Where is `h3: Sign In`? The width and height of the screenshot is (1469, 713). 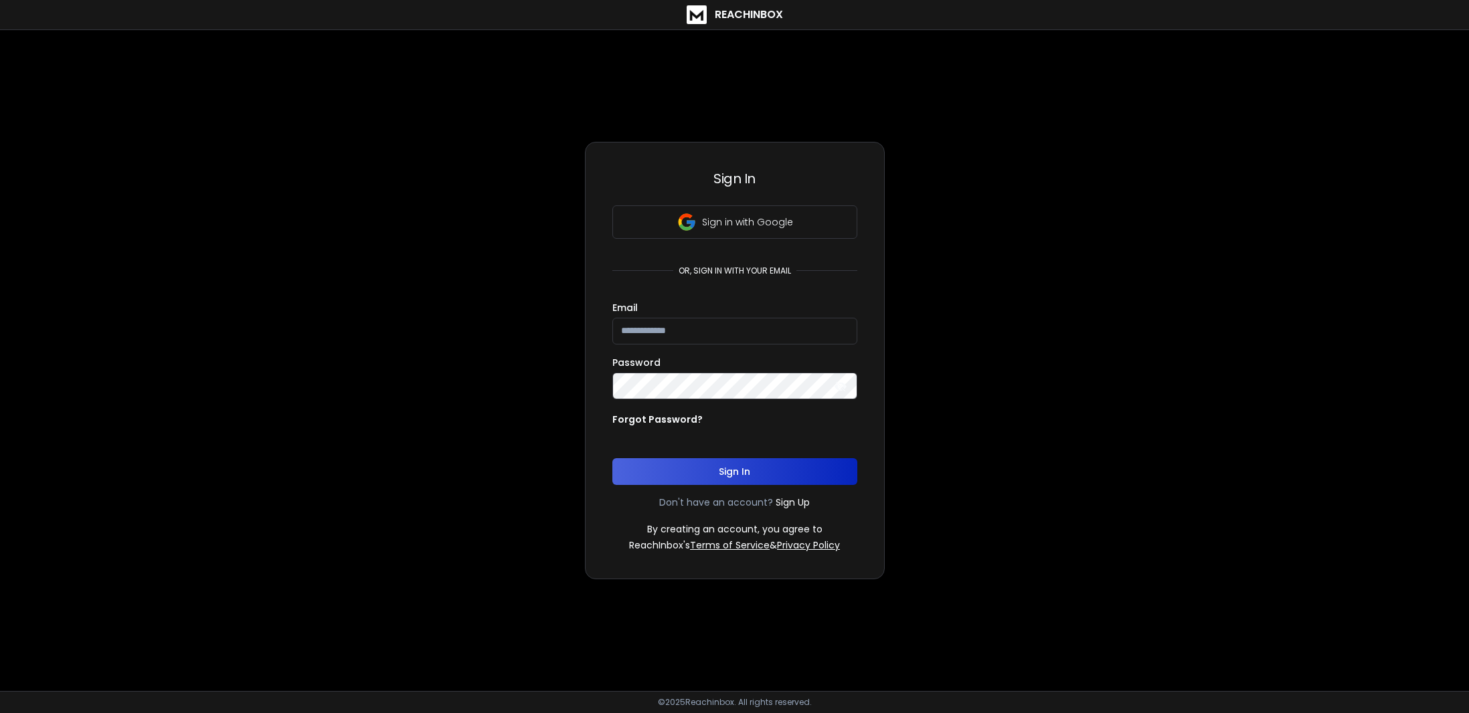
h3: Sign In is located at coordinates (735, 179).